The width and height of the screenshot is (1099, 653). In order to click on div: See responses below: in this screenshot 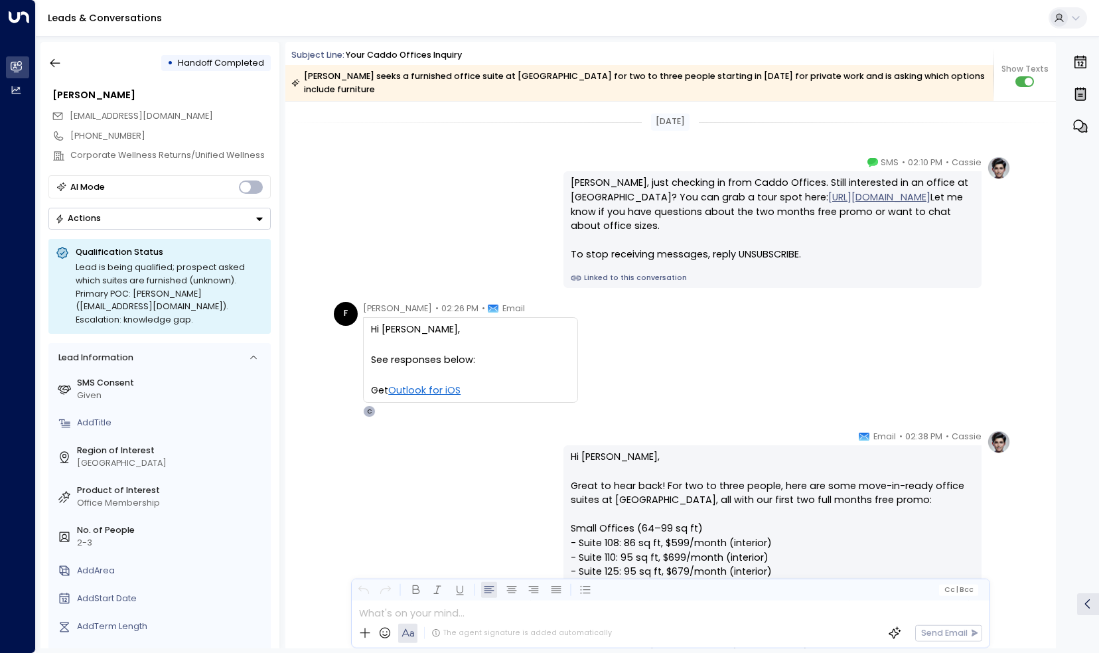, I will do `click(471, 360)`.